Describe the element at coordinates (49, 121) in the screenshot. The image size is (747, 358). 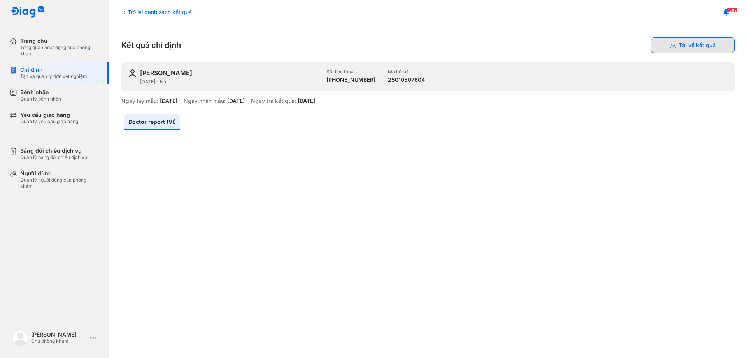
I see `div: Quản lý yêu cầu giao hàng` at that location.